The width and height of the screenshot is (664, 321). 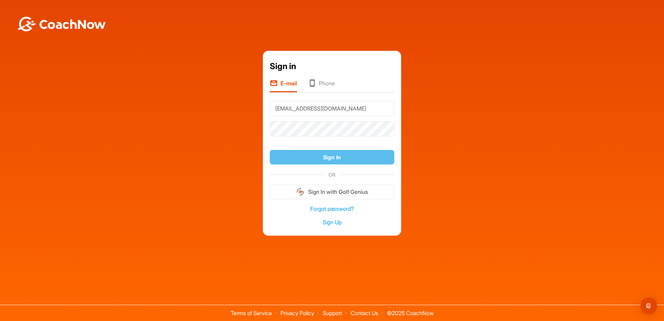 What do you see at coordinates (300, 192) in the screenshot?
I see `img: gg_logo` at bounding box center [300, 192].